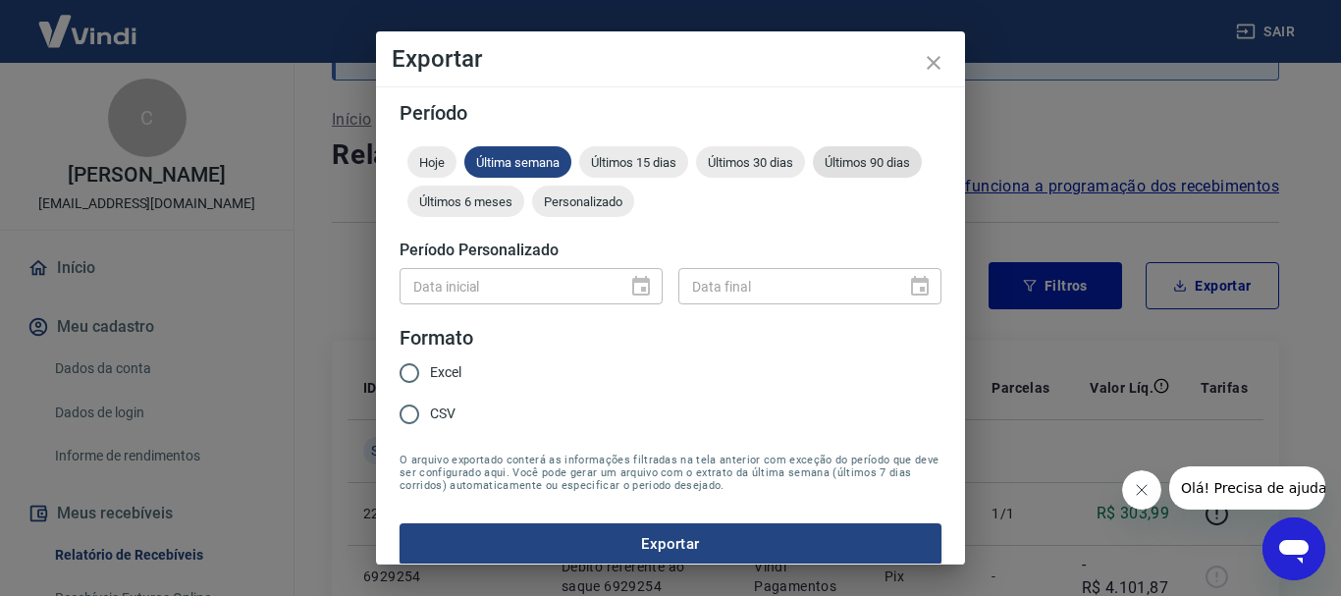 Image resolution: width=1341 pixels, height=596 pixels. I want to click on span: Olá! Precisa de ajuda?, so click(88, 22).